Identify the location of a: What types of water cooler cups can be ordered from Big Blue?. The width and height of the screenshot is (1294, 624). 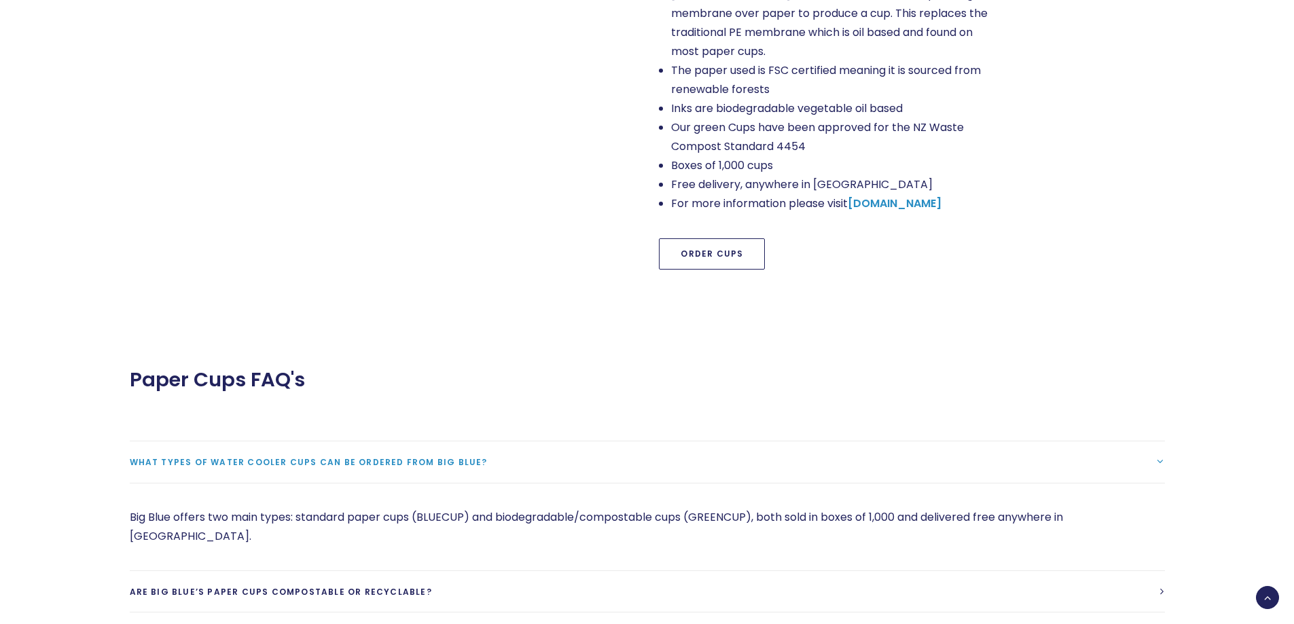
(647, 462).